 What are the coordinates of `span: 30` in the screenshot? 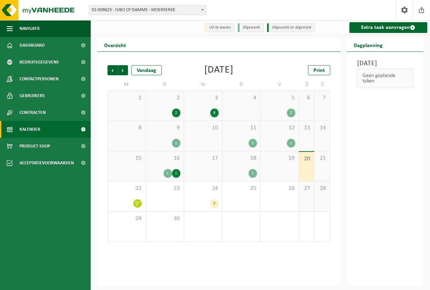 It's located at (165, 219).